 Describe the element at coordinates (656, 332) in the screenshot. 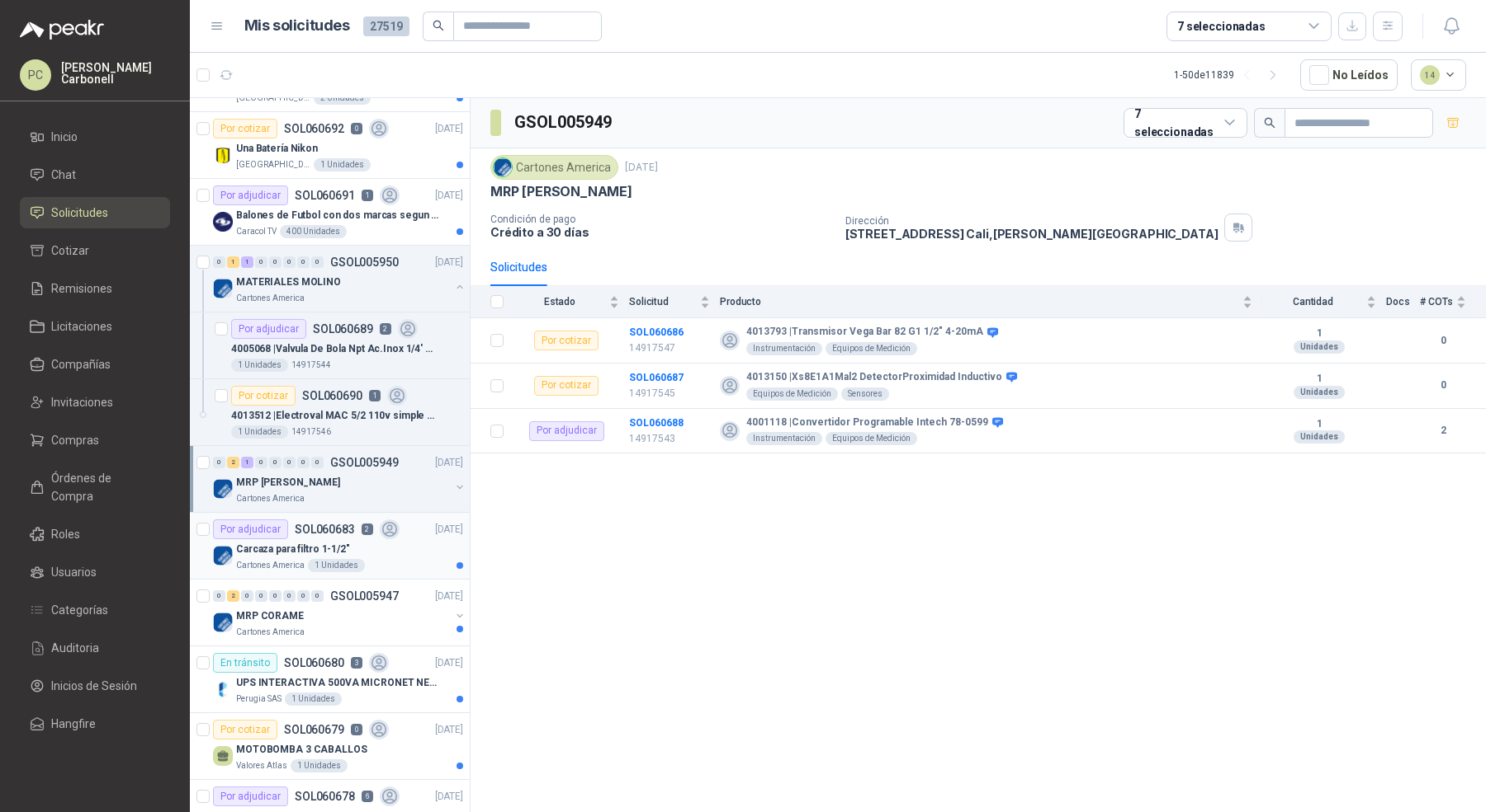

I see `a: SOL060686` at that location.